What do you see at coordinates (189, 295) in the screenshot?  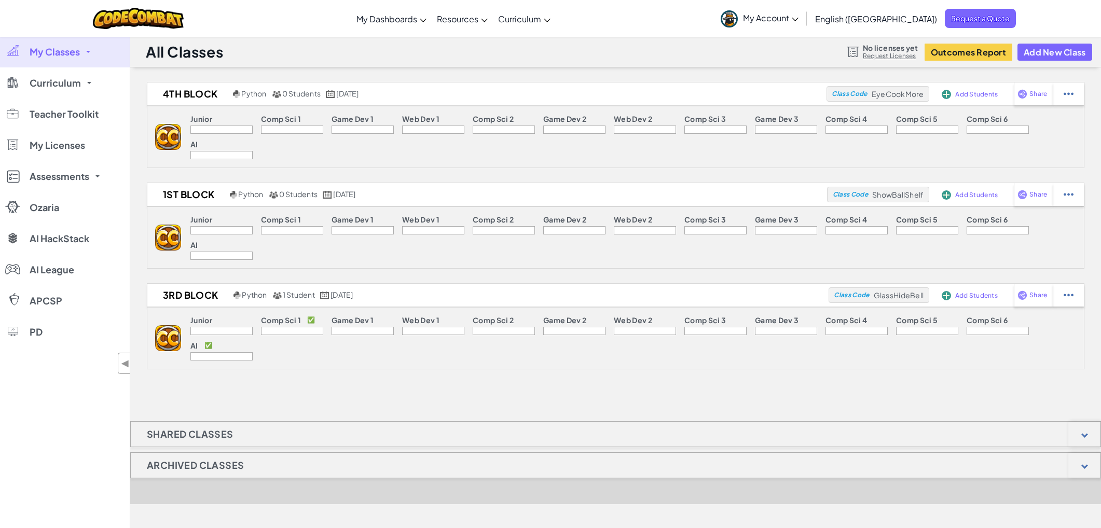 I see `h2: 3rd BLOCK` at bounding box center [189, 295].